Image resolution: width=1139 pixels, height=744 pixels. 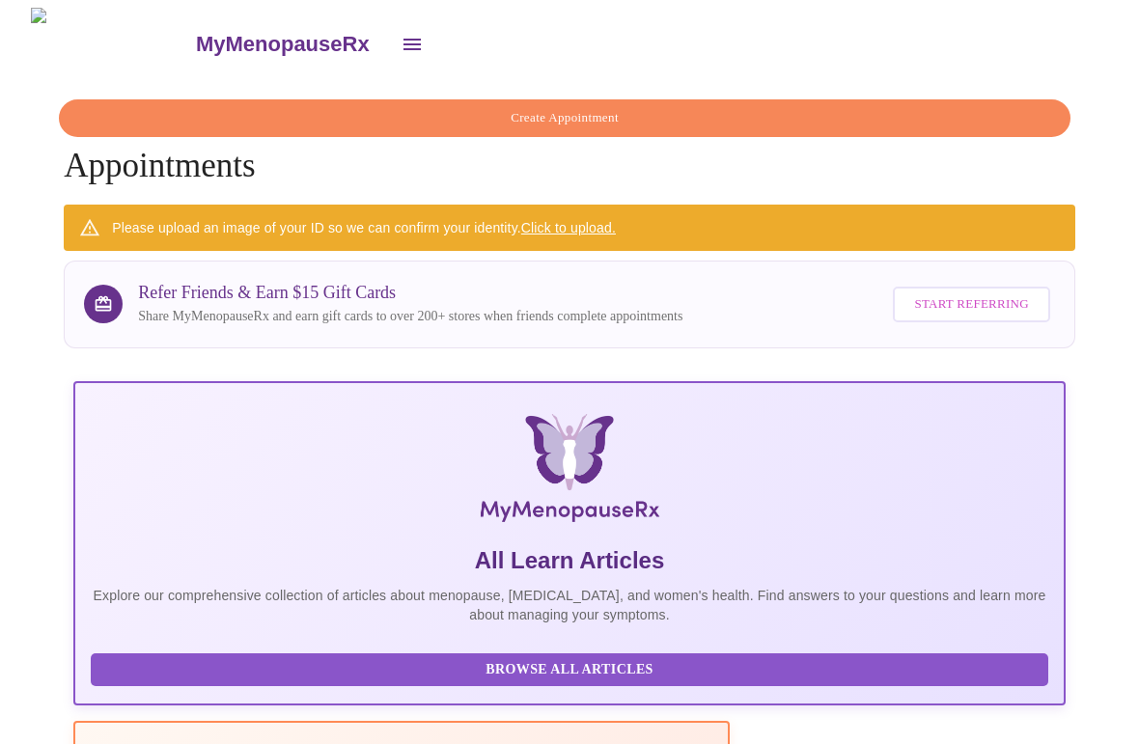 What do you see at coordinates (410, 317) in the screenshot?
I see `p: Share MyMenopauseRx and earn gift cards to over 200+ stores when friends complete appointments` at bounding box center [410, 317].